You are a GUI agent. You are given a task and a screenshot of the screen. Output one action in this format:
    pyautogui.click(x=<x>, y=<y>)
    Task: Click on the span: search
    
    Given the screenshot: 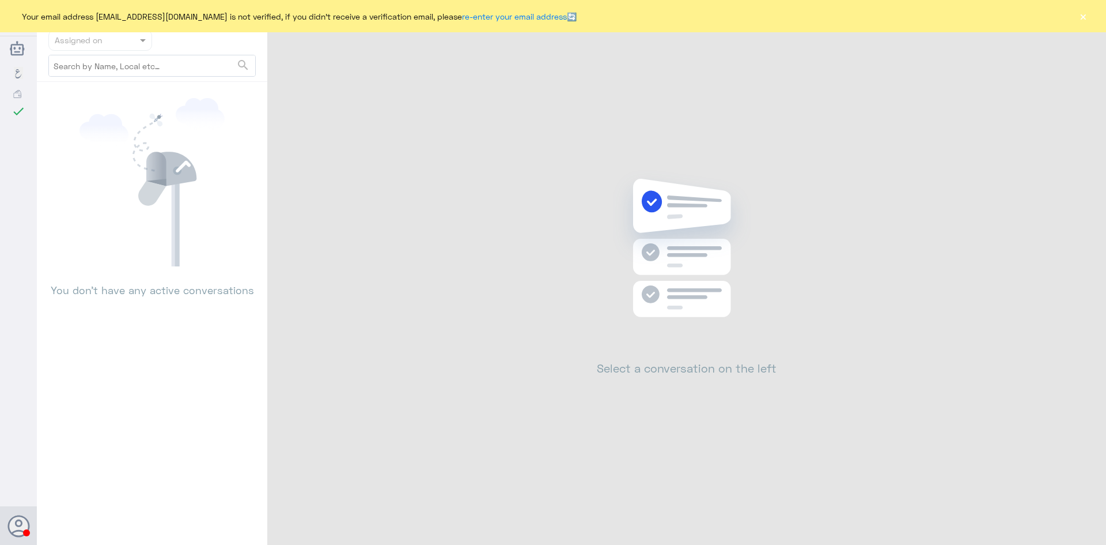 What is the action you would take?
    pyautogui.click(x=243, y=65)
    